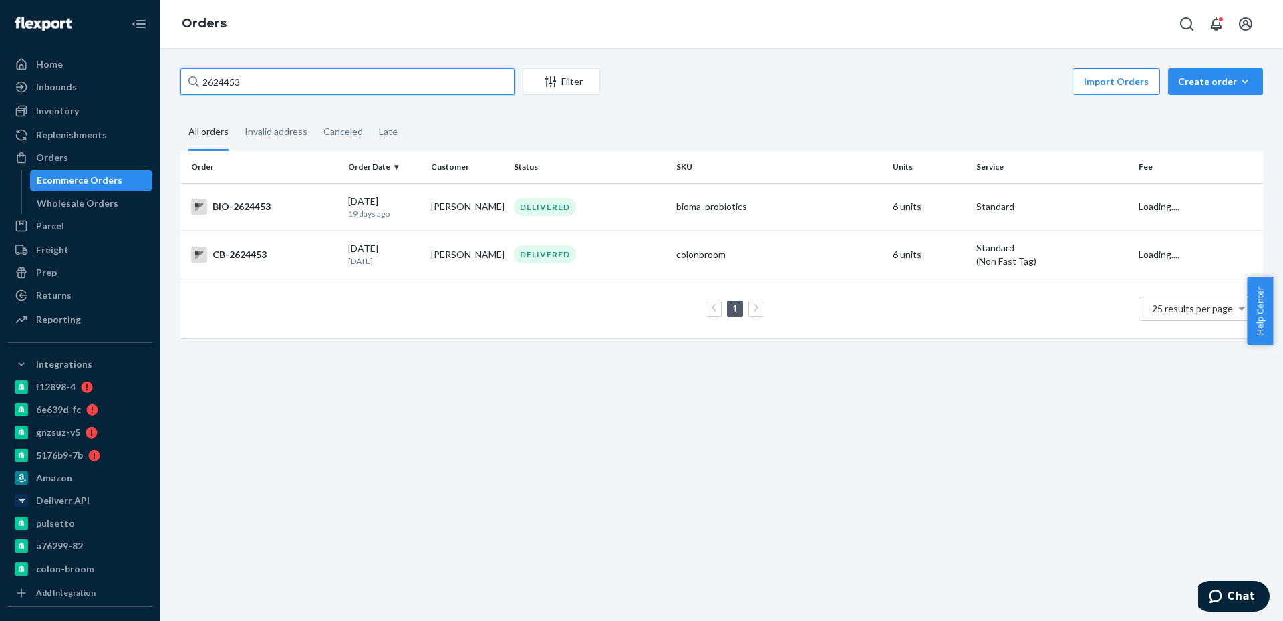 The width and height of the screenshot is (1283, 621). What do you see at coordinates (779, 167) in the screenshot?
I see `th: SKU` at bounding box center [779, 167].